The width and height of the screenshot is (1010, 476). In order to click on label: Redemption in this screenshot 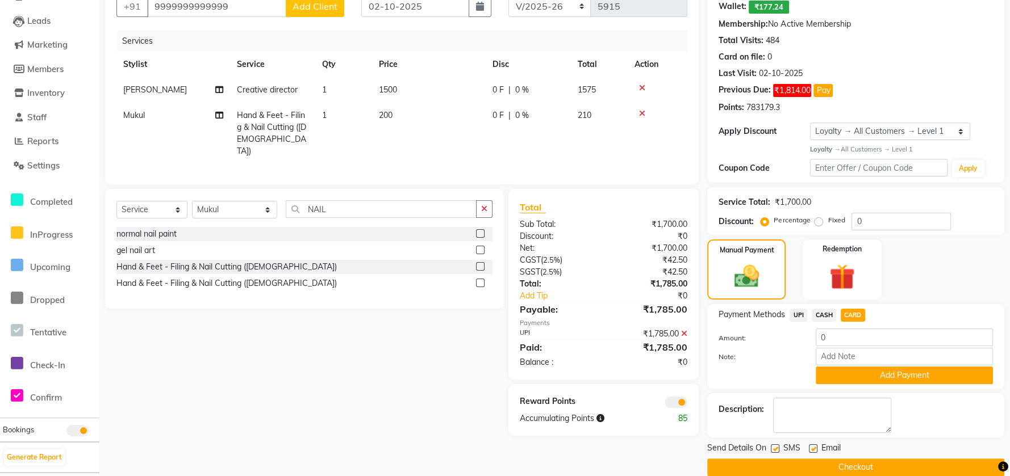, I will do `click(842, 249)`.